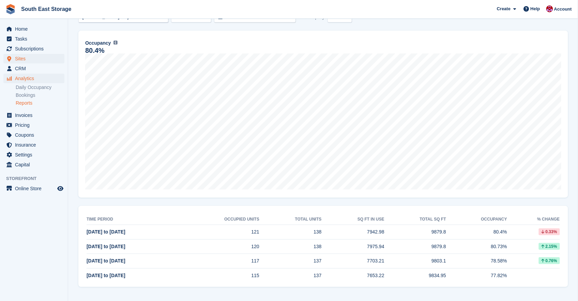 The width and height of the screenshot is (578, 301). Describe the element at coordinates (290, 219) in the screenshot. I see `th: Total units` at that location.